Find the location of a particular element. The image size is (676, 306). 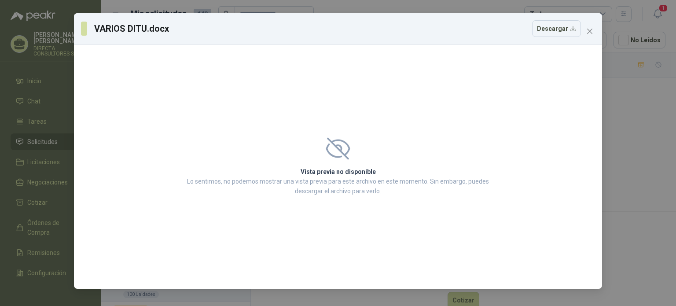

button: Descargar is located at coordinates (556, 29).